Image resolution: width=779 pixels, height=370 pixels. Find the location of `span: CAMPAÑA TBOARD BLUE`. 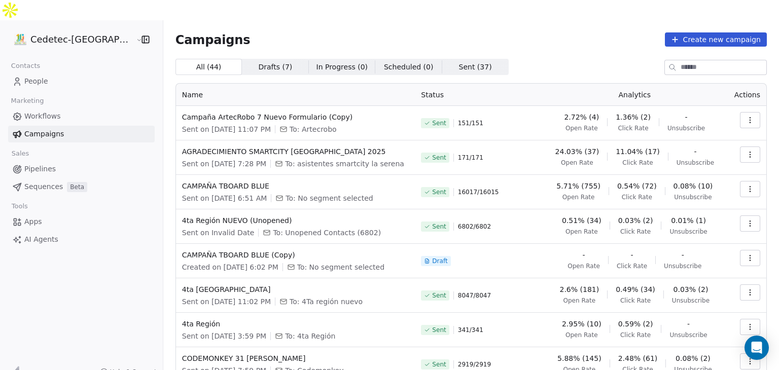

span: CAMPAÑA TBOARD BLUE is located at coordinates (296, 186).